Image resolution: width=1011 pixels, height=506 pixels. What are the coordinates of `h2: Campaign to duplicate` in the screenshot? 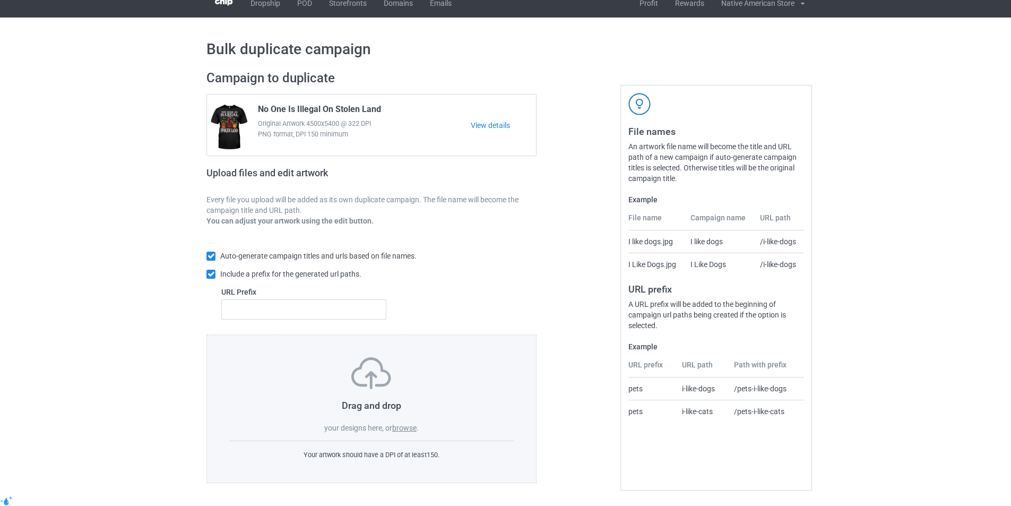 It's located at (371, 78).